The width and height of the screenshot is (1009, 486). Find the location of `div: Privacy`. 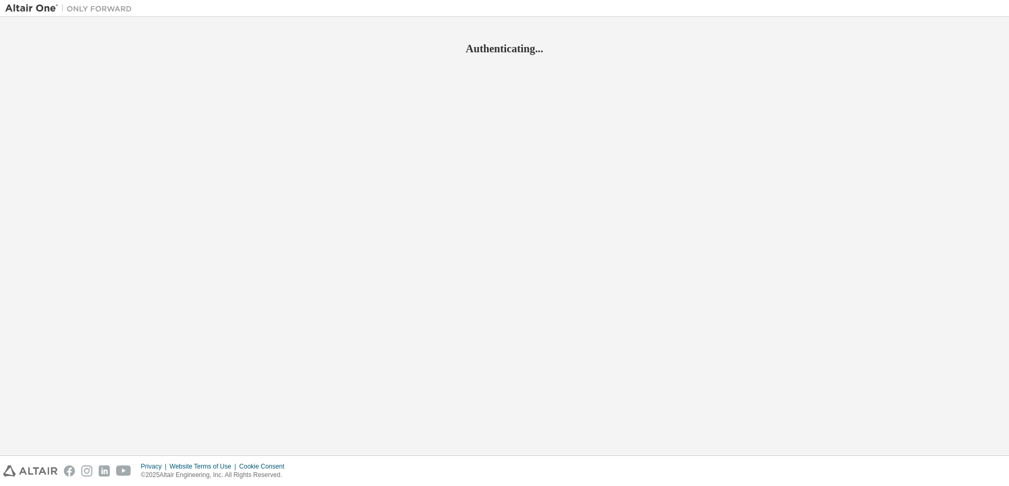

div: Privacy is located at coordinates (155, 466).